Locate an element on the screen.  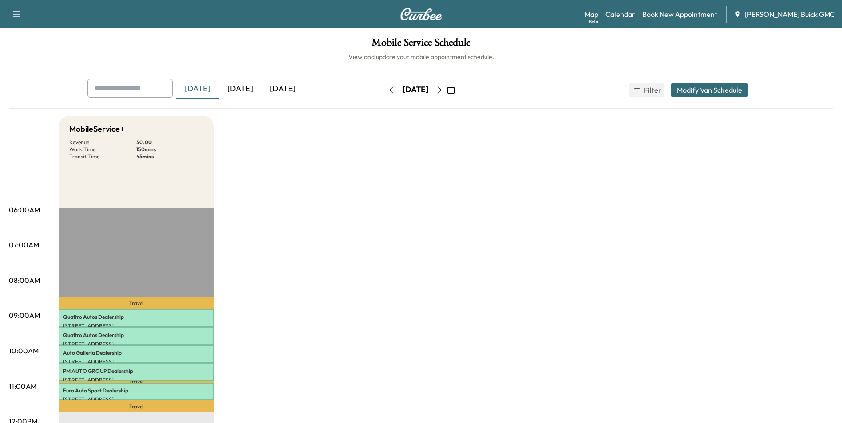
a: Book New Appointment is located at coordinates (679, 14).